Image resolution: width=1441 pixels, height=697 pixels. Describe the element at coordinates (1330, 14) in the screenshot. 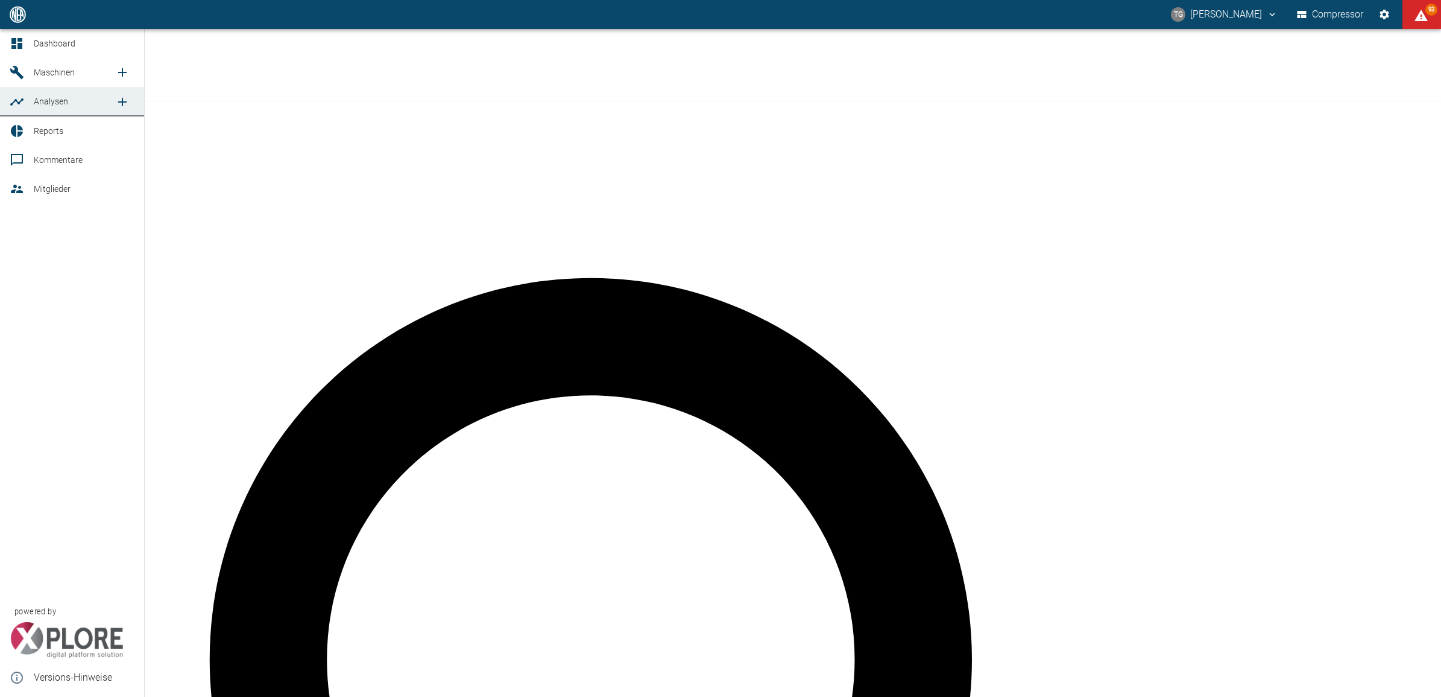

I see `button: Compressor` at that location.